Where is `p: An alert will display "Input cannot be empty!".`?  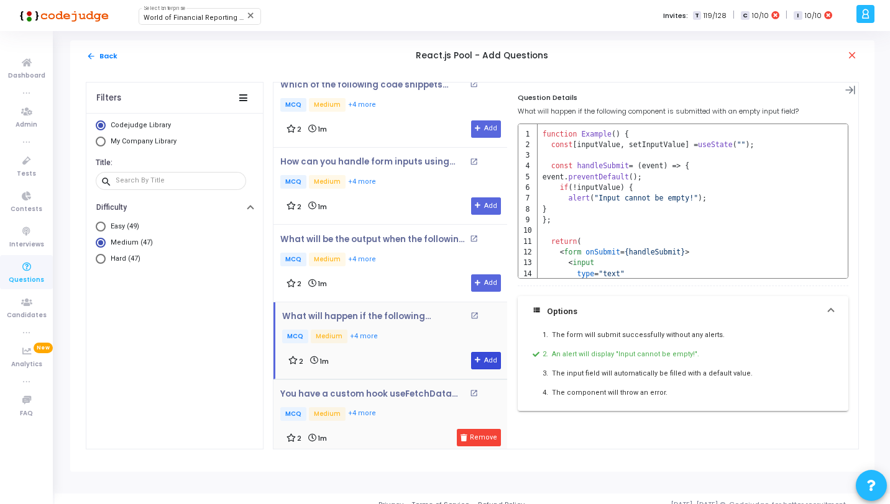 p: An alert will display "Input cannot be empty!". is located at coordinates (664, 355).